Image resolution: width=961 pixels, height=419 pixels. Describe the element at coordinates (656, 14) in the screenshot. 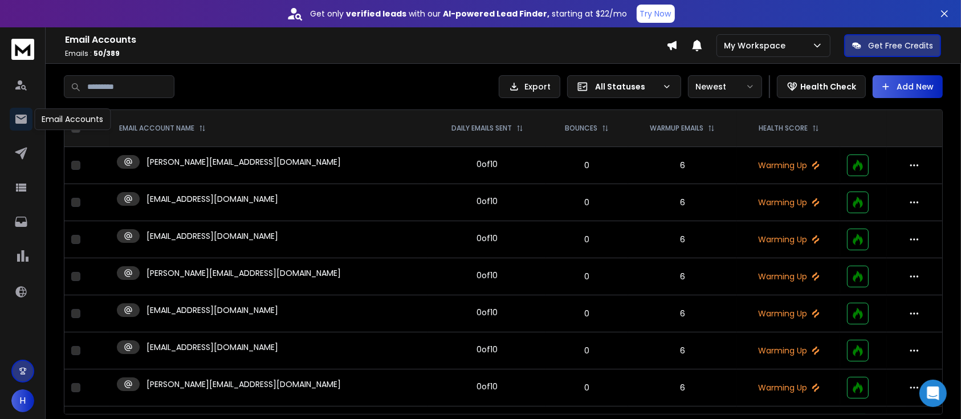

I see `p: Try Now` at that location.